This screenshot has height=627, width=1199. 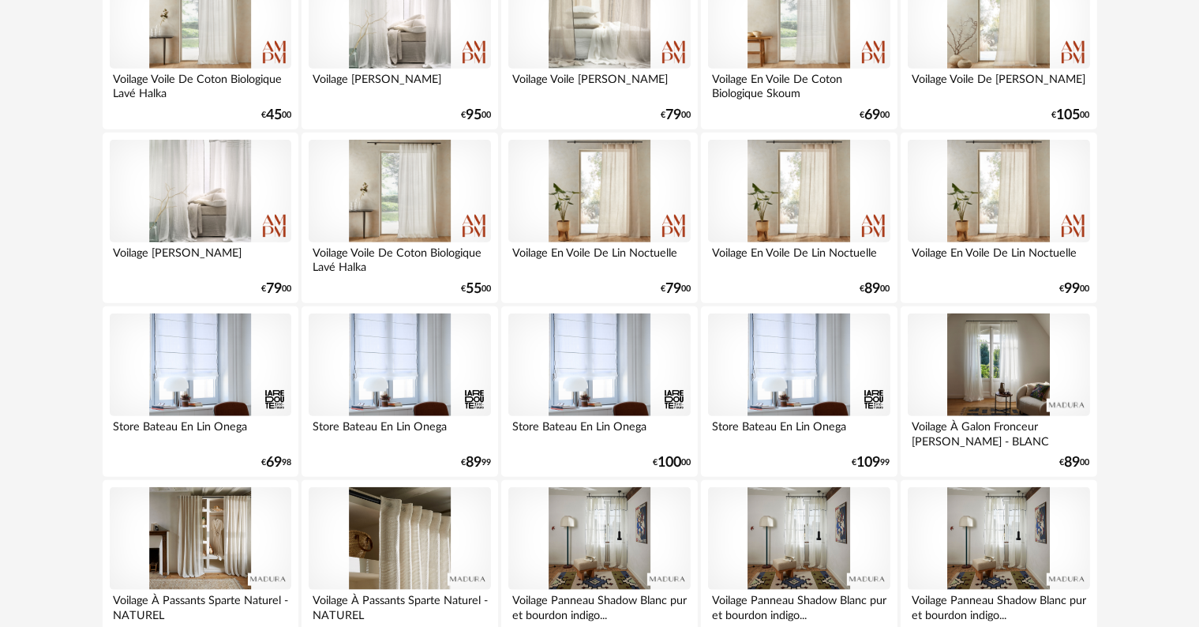 I want to click on span: 100, so click(x=669, y=463).